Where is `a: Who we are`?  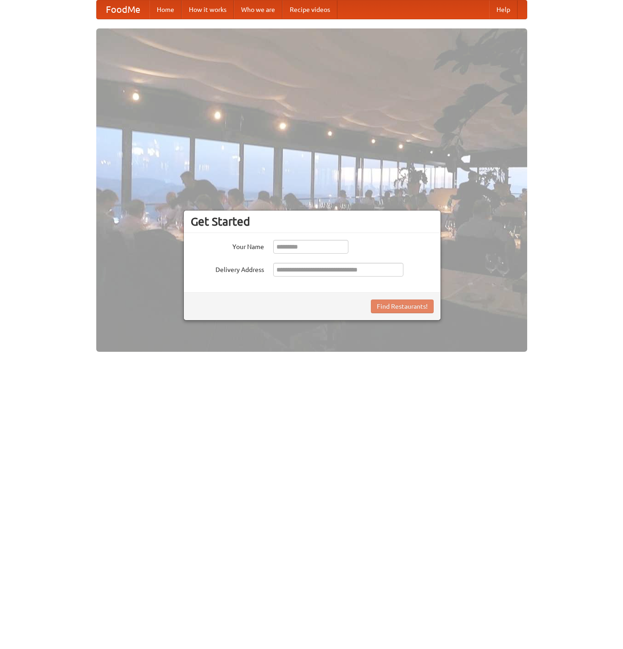
a: Who we are is located at coordinates (258, 10).